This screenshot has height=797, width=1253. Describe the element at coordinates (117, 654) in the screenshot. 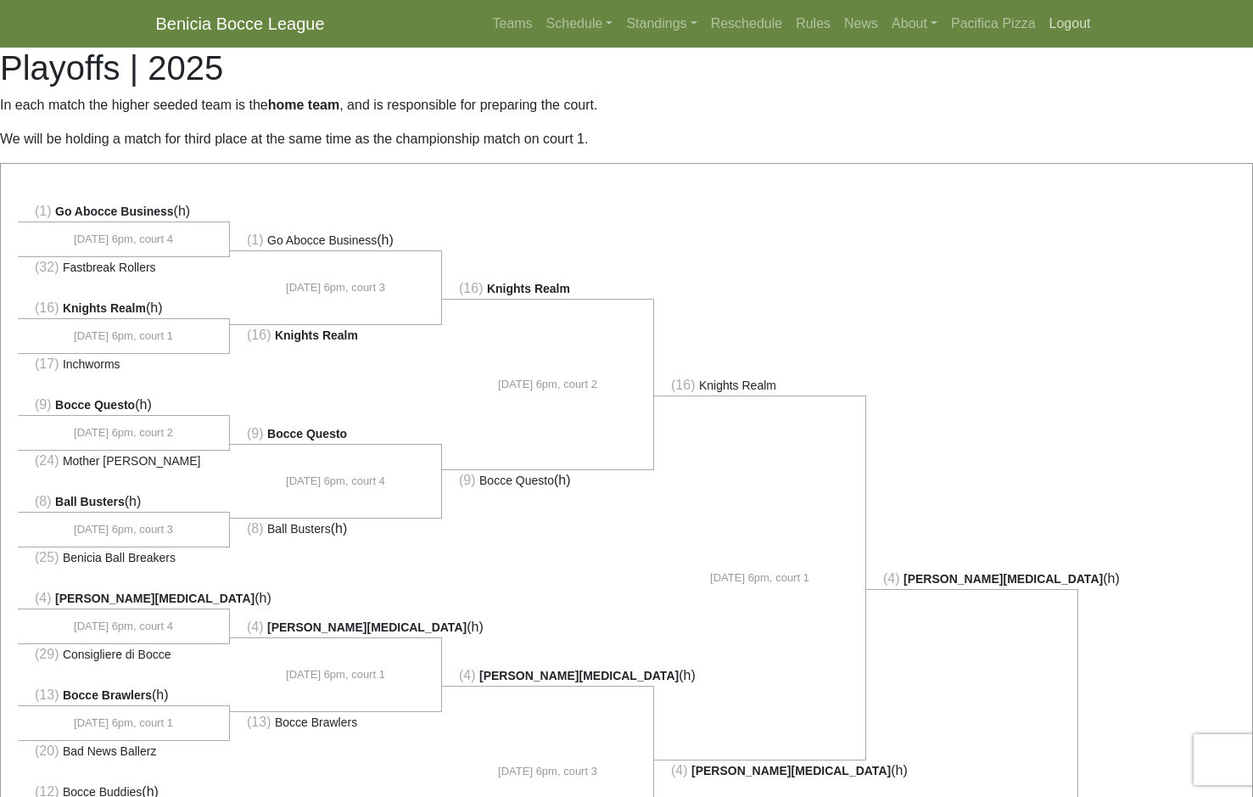

I see `span: Consigliere di Bocce` at that location.